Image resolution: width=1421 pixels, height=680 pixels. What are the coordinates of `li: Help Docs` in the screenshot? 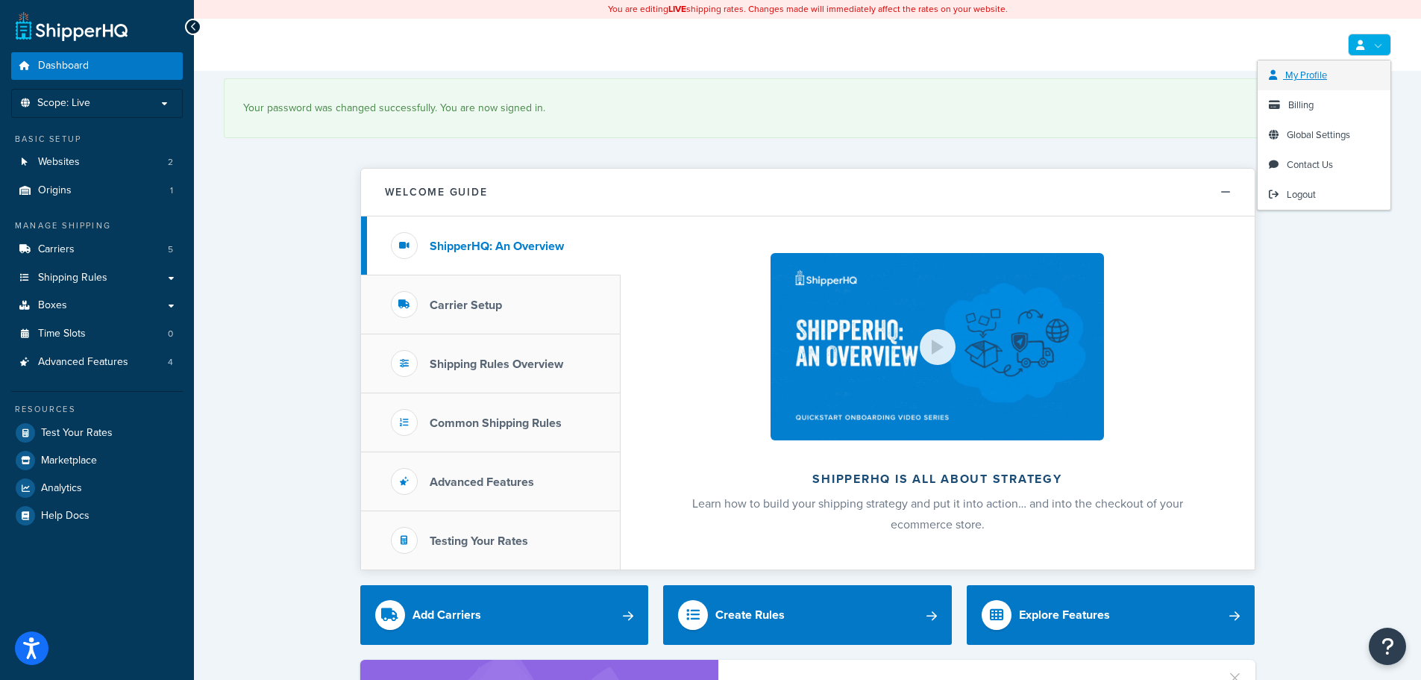 It's located at (97, 515).